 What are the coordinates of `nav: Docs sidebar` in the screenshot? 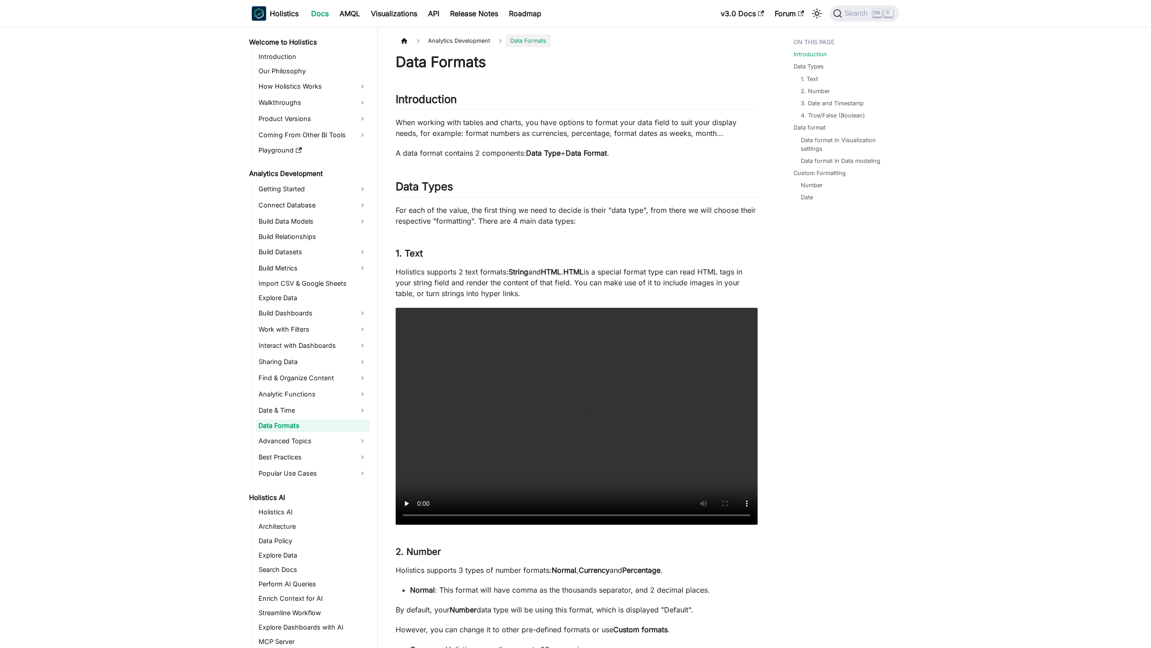 It's located at (310, 337).